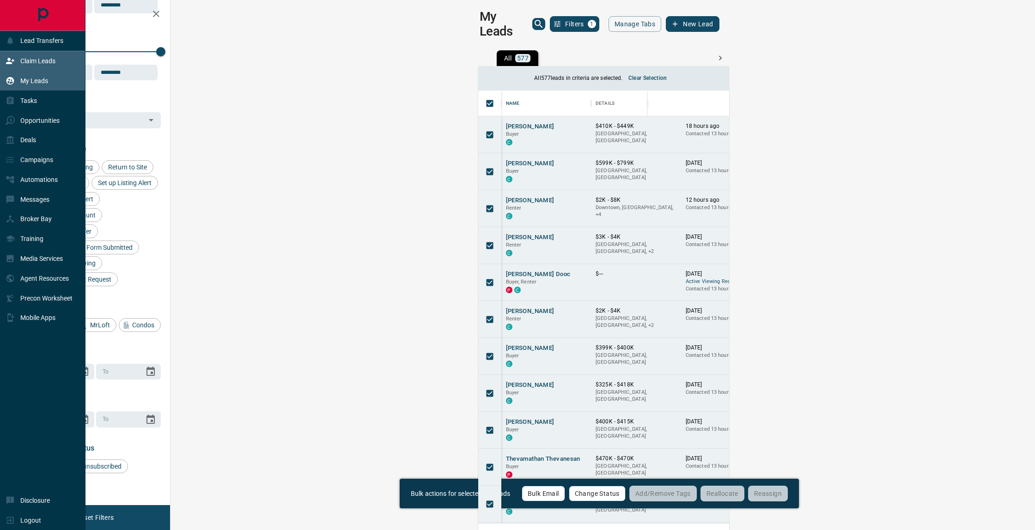 Image resolution: width=1035 pixels, height=530 pixels. Describe the element at coordinates (597, 494) in the screenshot. I see `button: Change Status` at that location.